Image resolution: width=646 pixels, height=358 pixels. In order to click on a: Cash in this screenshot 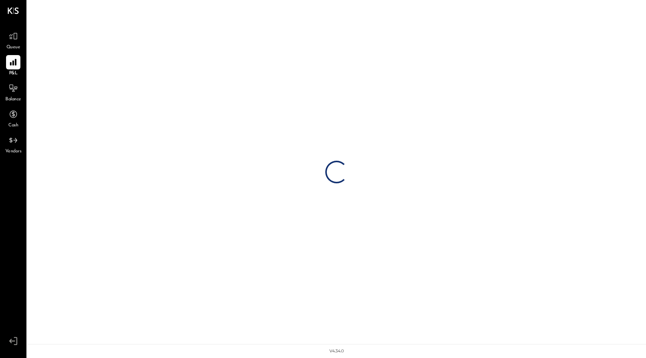, I will do `click(13, 118)`.